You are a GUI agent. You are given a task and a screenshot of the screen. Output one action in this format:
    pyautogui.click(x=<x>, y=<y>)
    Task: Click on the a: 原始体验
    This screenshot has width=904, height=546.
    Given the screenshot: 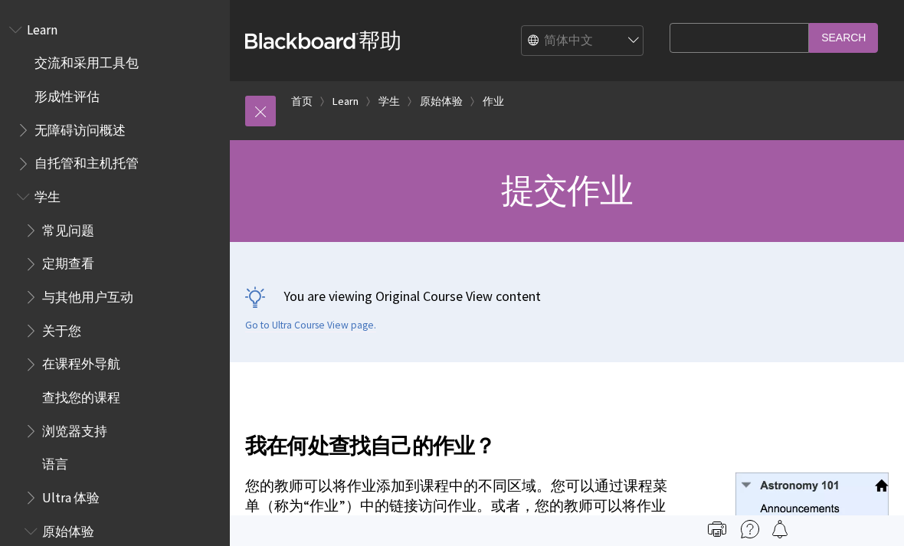 What is the action you would take?
    pyautogui.click(x=441, y=101)
    